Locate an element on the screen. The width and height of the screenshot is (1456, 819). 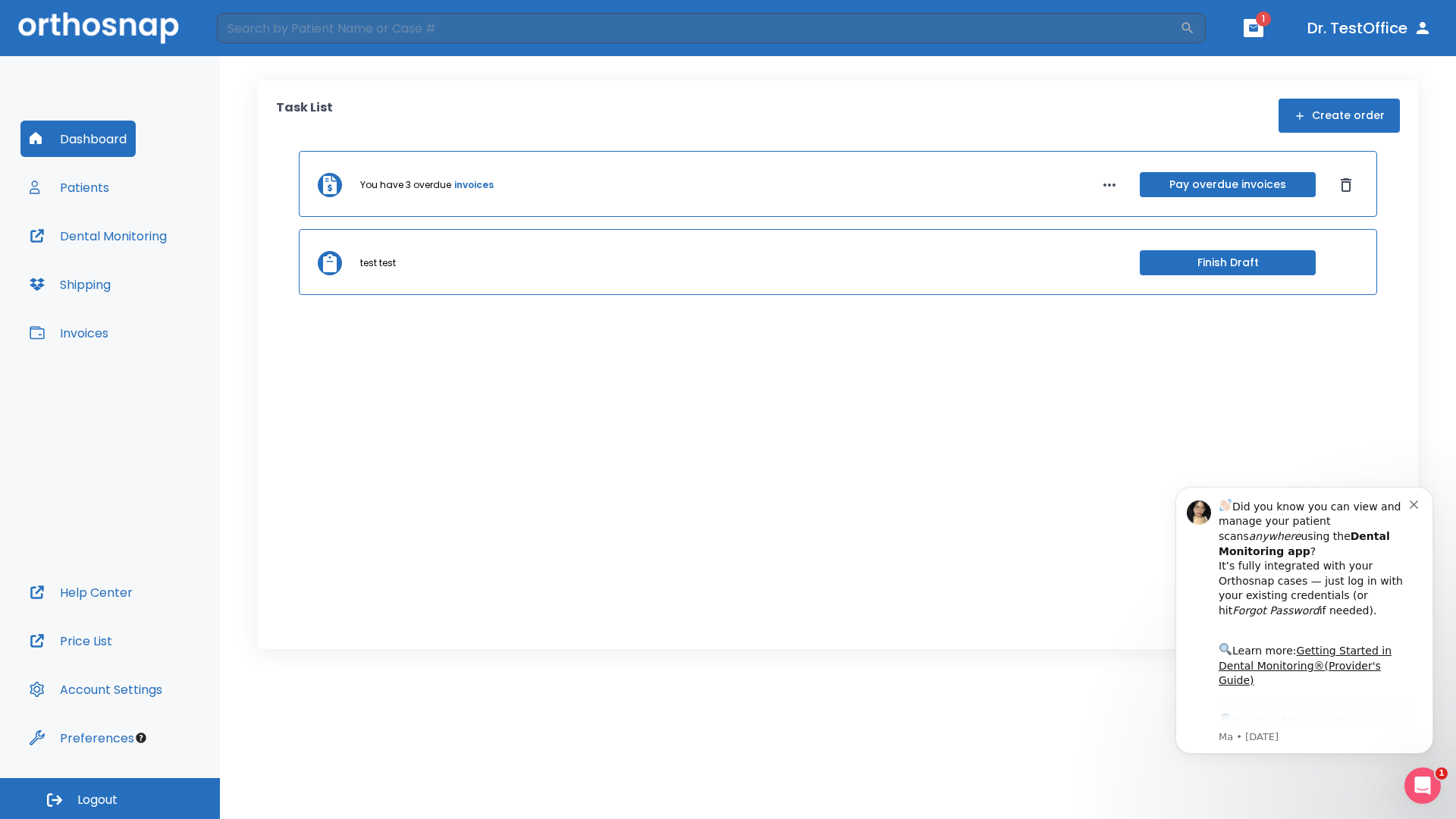
button: Shipping is located at coordinates (70, 284).